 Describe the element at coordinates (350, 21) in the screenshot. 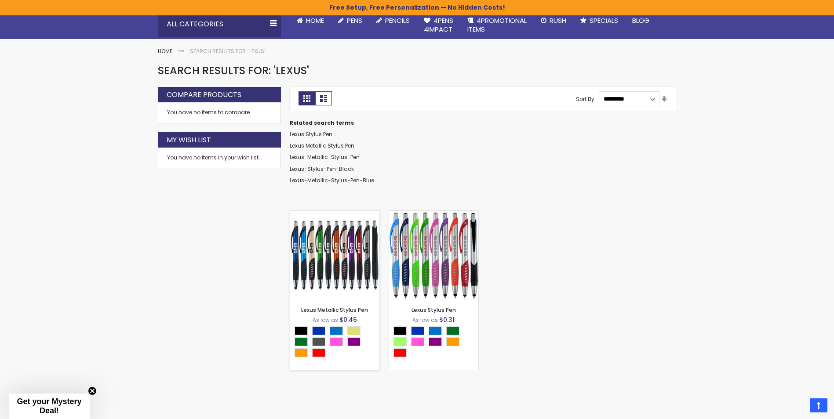

I see `a: Pens` at that location.